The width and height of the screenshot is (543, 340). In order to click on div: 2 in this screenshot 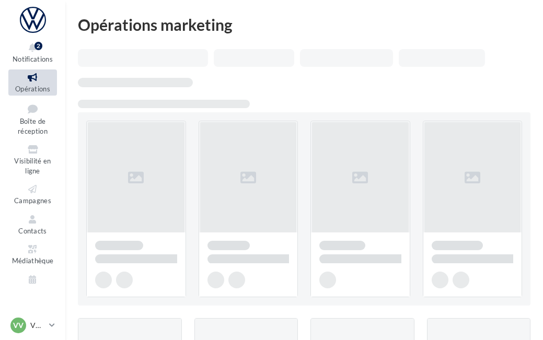, I will do `click(38, 46)`.